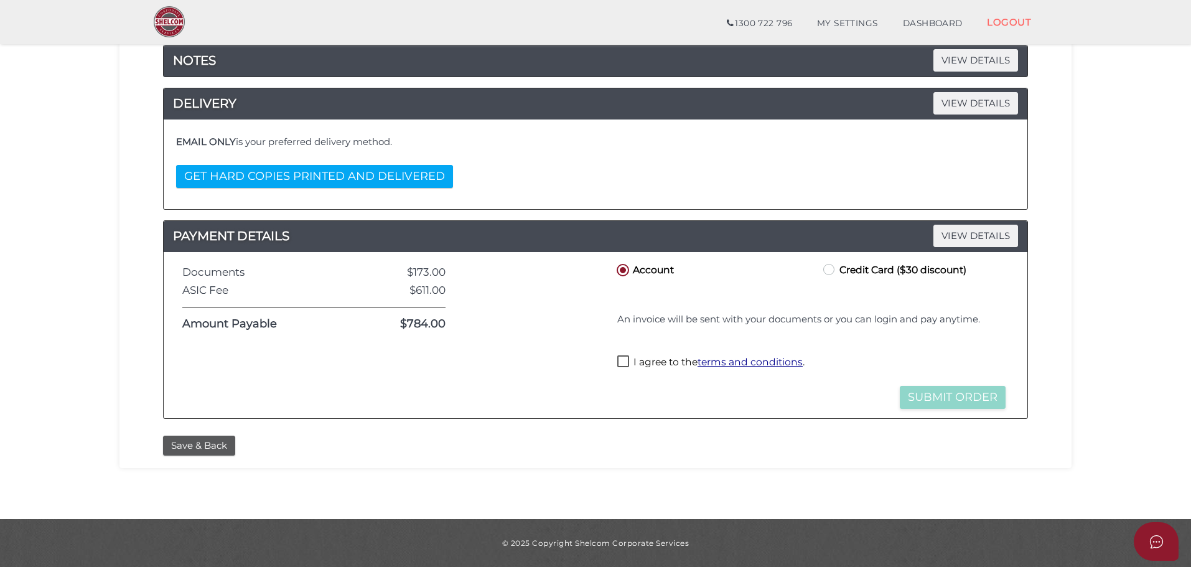  What do you see at coordinates (596, 103) in the screenshot?
I see `a: DELIVERYVIEW DETAILS` at bounding box center [596, 103].